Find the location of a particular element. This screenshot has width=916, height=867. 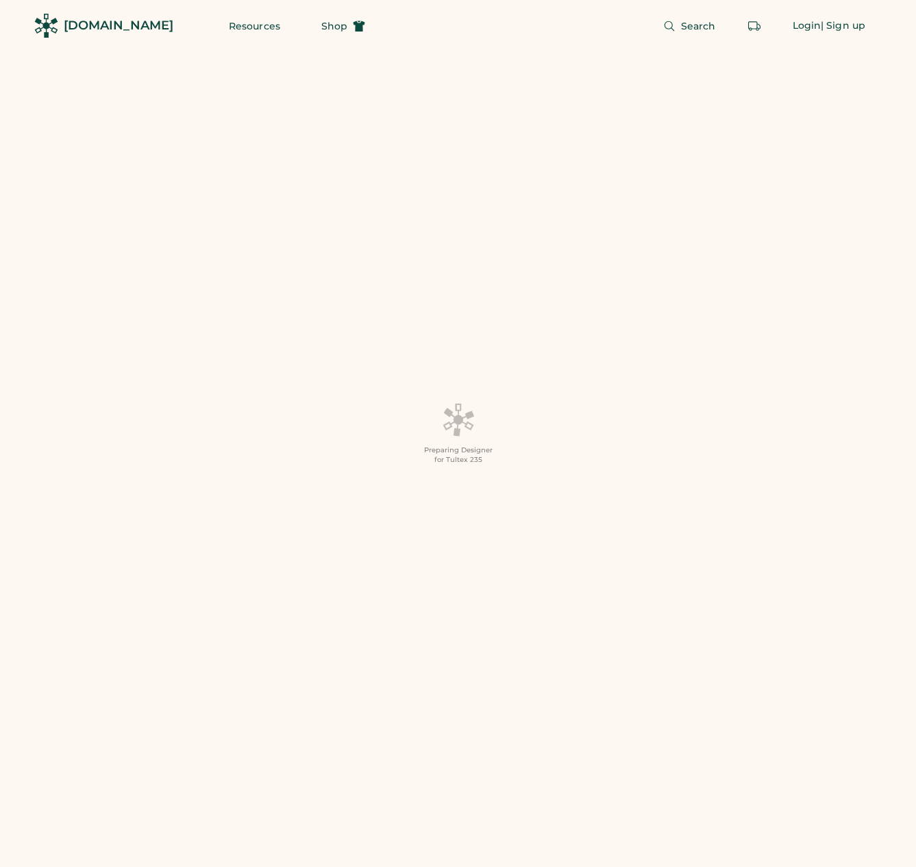

button: Resources is located at coordinates (254, 26).